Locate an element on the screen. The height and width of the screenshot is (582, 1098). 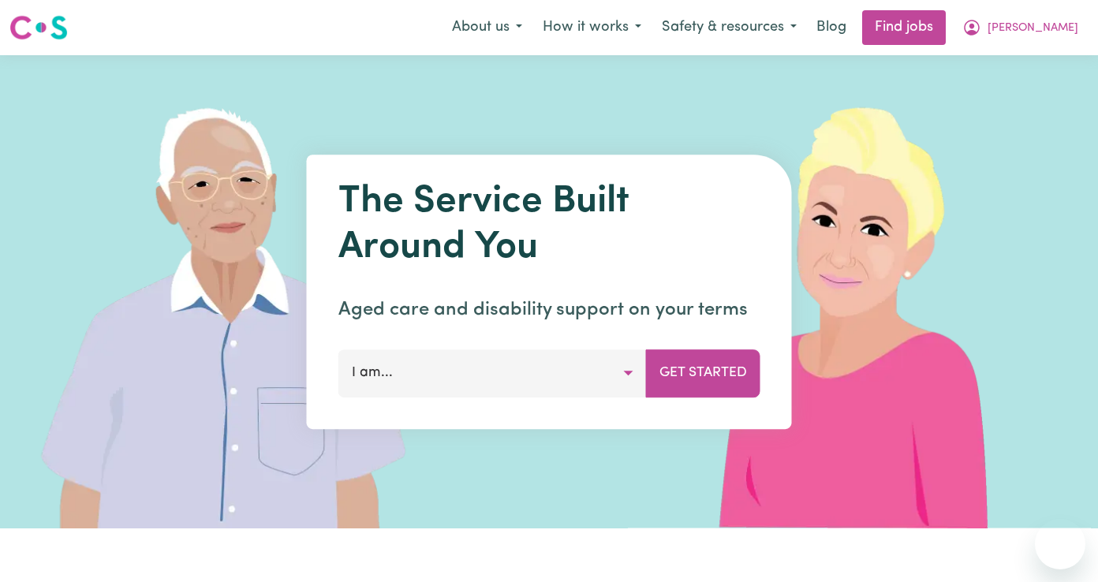
button: How it works is located at coordinates (591, 28).